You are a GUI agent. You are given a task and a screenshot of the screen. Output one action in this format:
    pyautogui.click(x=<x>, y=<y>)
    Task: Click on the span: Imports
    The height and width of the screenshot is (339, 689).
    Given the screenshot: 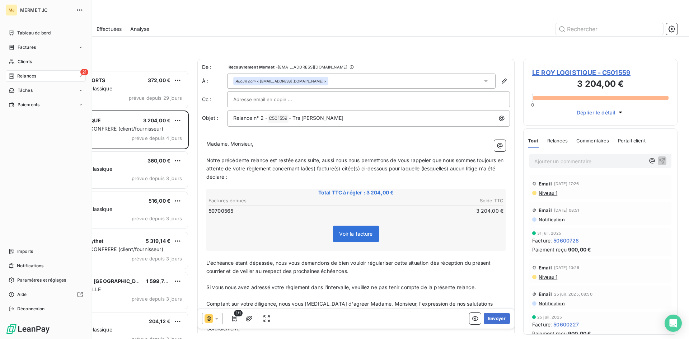 What is the action you would take?
    pyautogui.click(x=25, y=252)
    